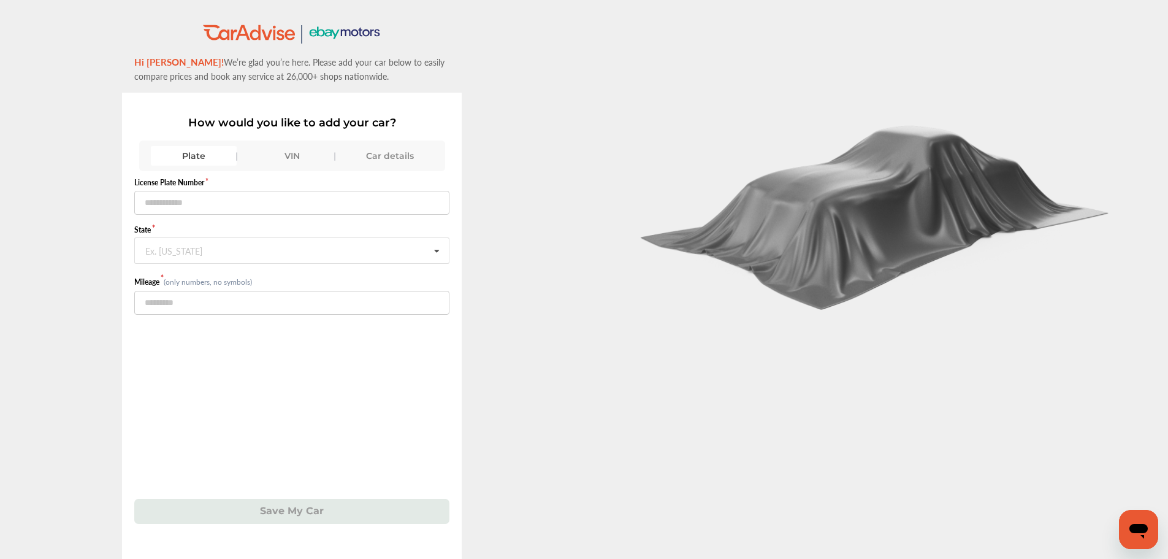 This screenshot has width=1168, height=559. I want to click on label: State, so click(292, 229).